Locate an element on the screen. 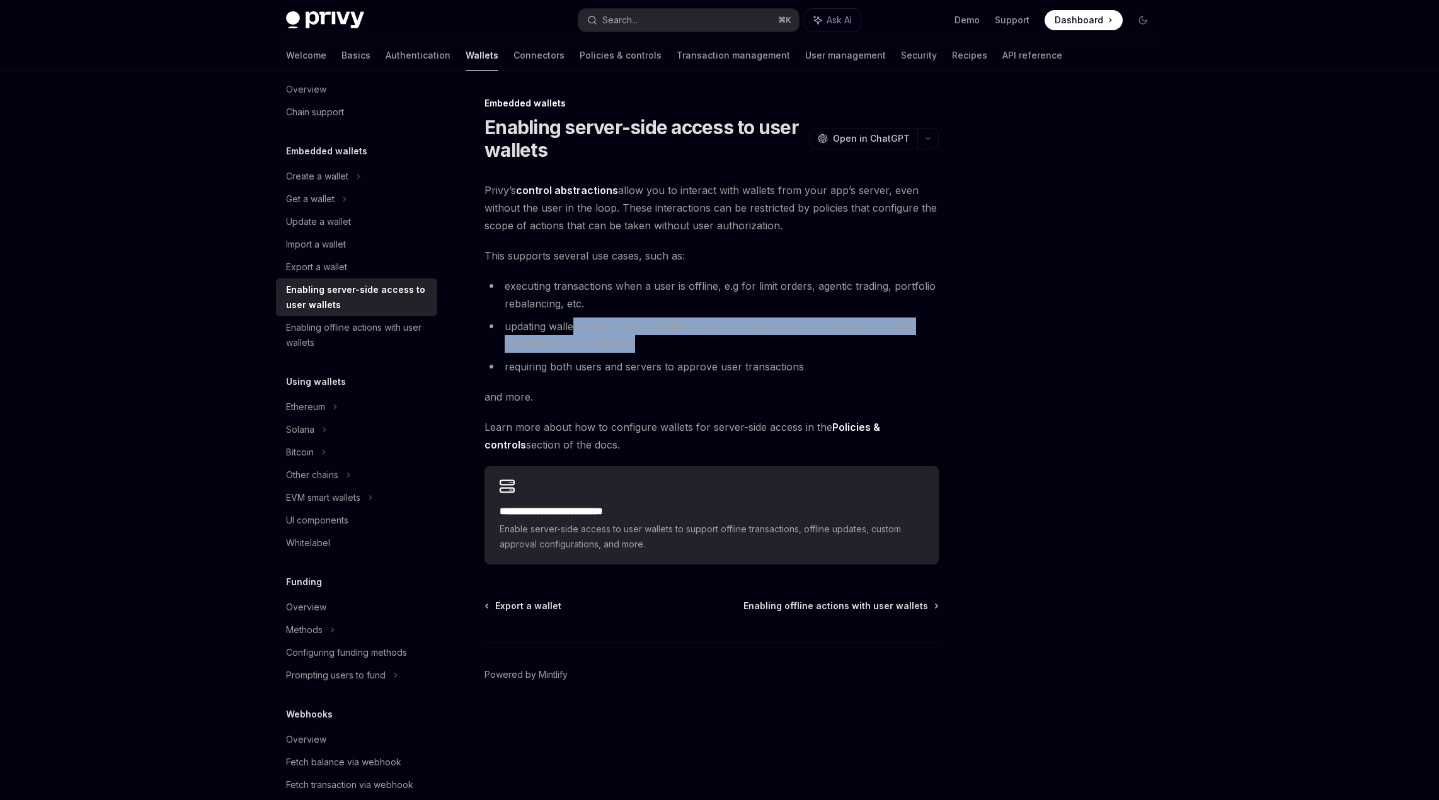  span: Ask AI is located at coordinates (839, 20).